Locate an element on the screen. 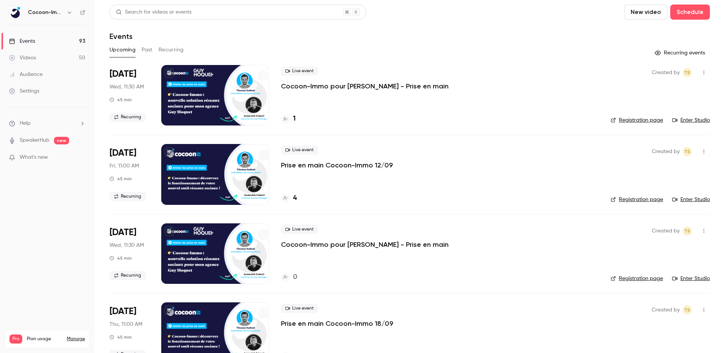 The image size is (725, 353). button: New video is located at coordinates (646, 12).